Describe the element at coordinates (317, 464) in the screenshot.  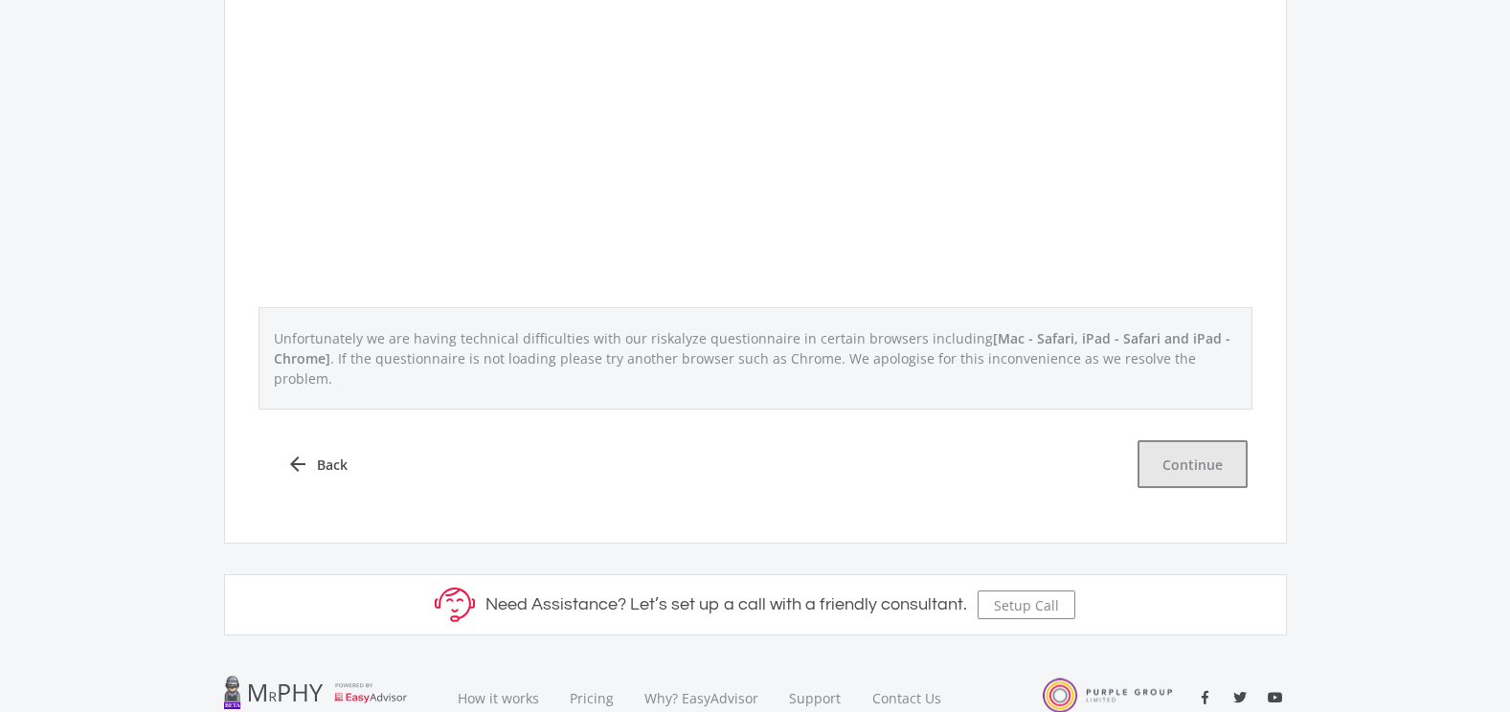
I see `a: arrow_back Back` at that location.